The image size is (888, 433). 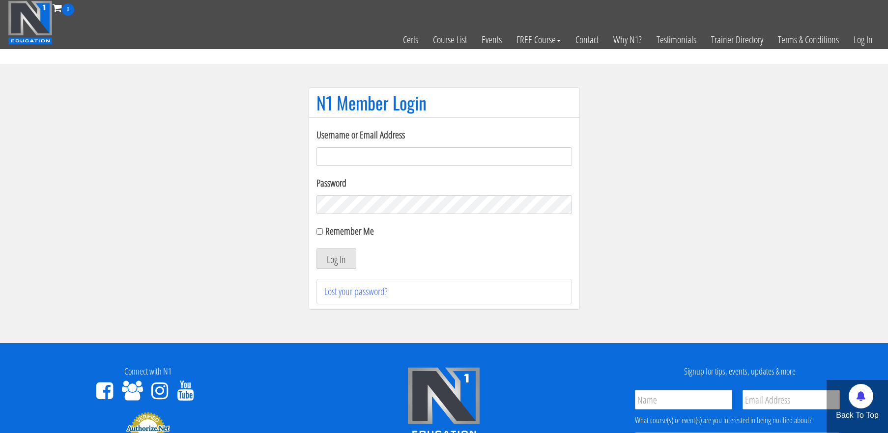 I want to click on a: Terms & Conditions, so click(x=808, y=40).